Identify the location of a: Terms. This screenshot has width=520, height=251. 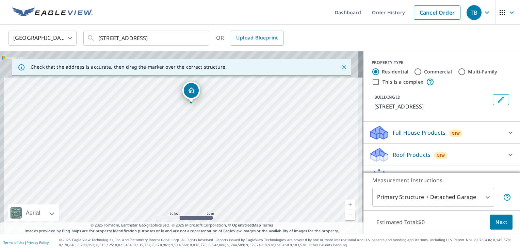
(267, 225).